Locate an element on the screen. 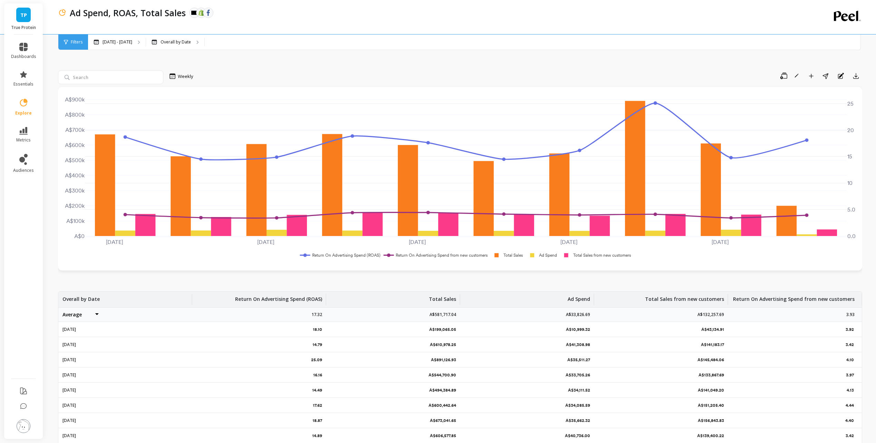 This screenshot has width=876, height=443. span: audiences is located at coordinates (23, 171).